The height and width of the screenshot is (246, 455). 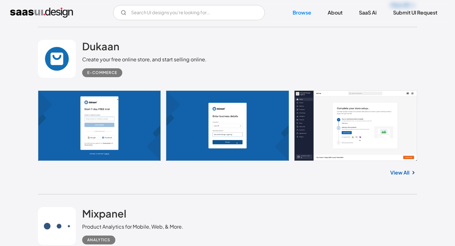 I want to click on a: Submit UI Request, so click(x=415, y=13).